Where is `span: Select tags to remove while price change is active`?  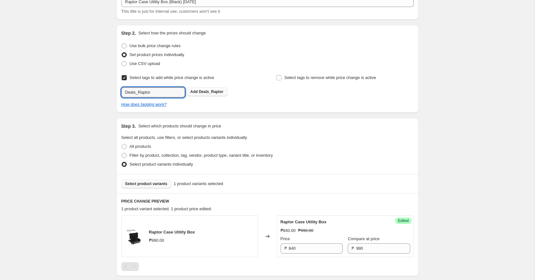 span: Select tags to remove while price change is active is located at coordinates (330, 77).